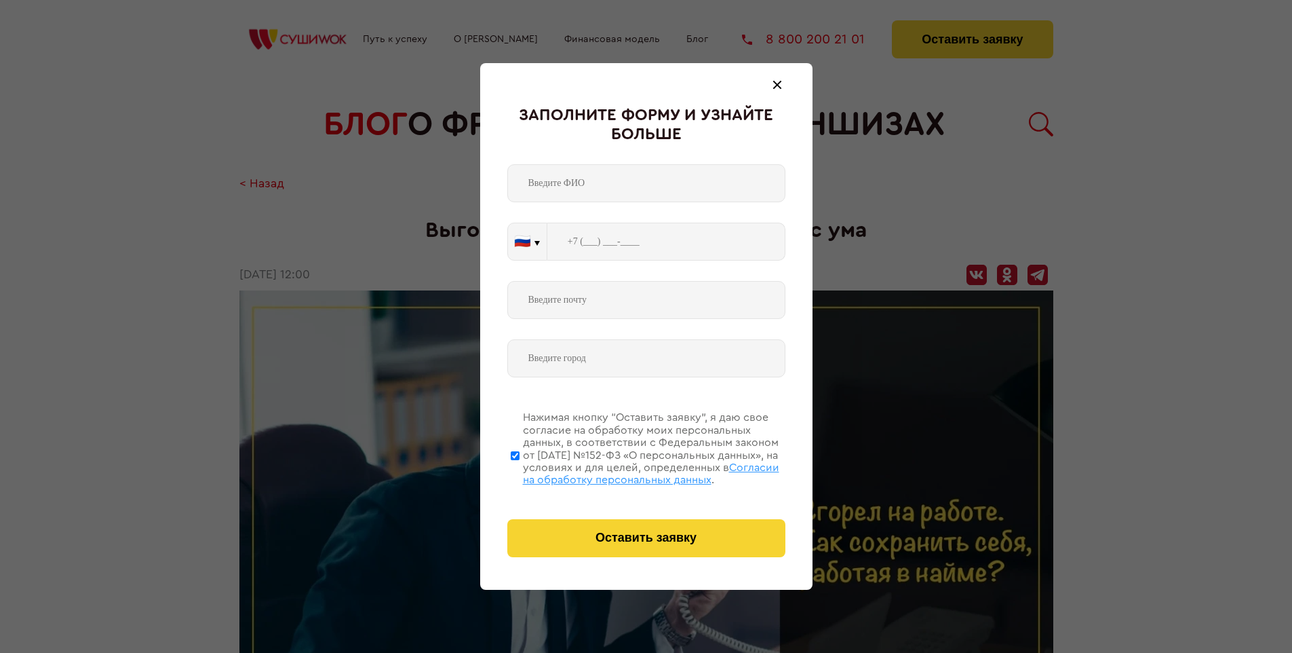  I want to click on button: Оставить заявку, so click(646, 538).